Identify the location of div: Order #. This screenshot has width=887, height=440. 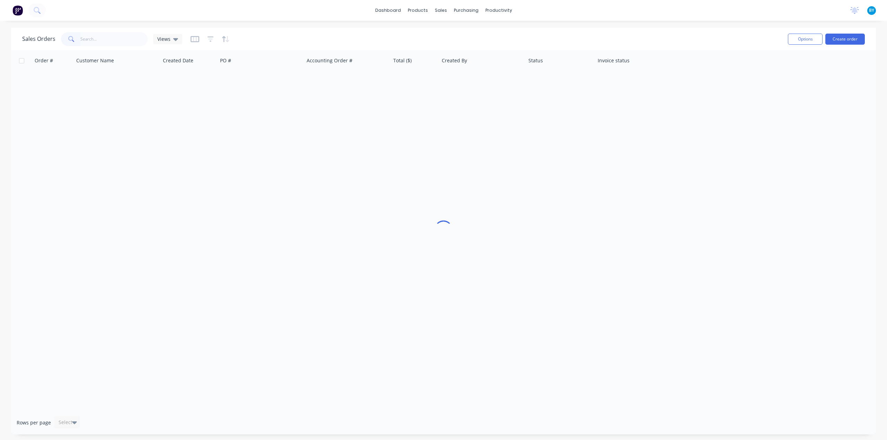
(44, 61).